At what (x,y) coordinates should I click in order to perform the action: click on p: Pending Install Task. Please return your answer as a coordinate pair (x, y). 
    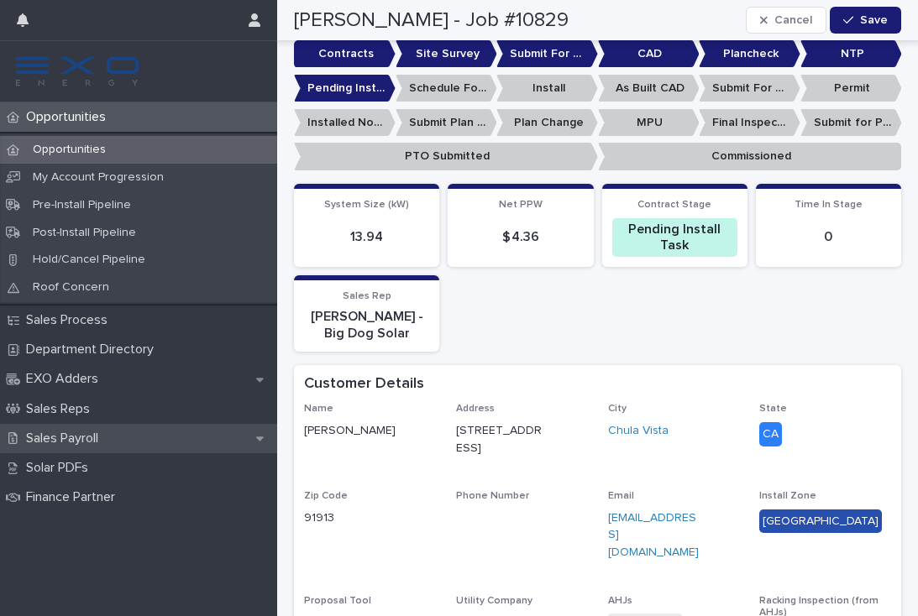
    Looking at the image, I should click on (344, 88).